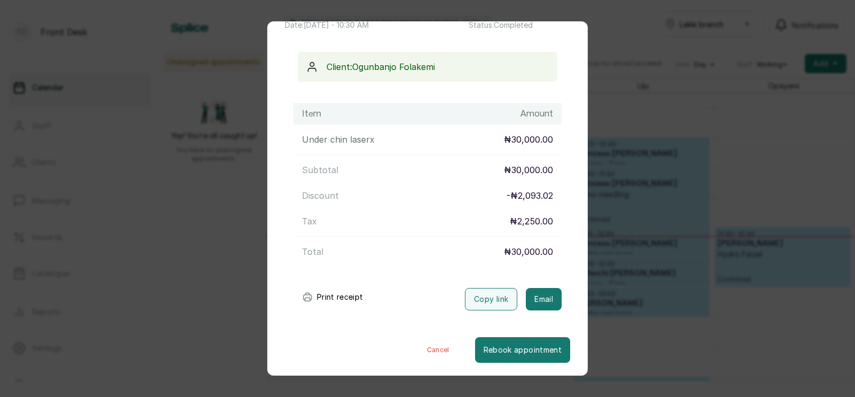  I want to click on button: Email, so click(543, 299).